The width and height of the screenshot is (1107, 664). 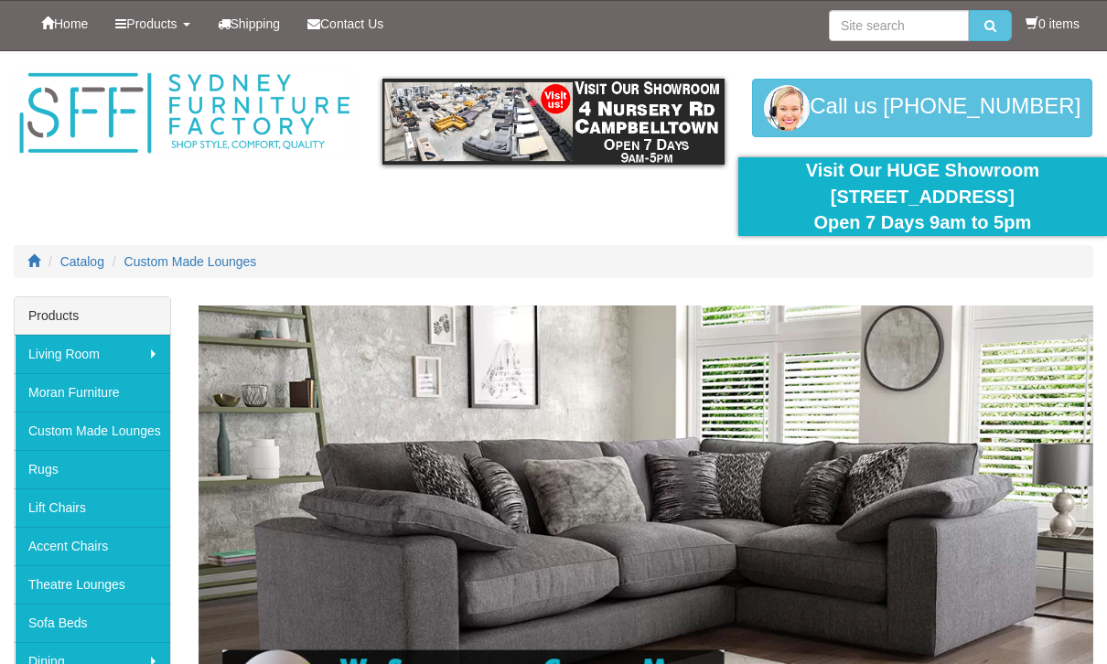 What do you see at coordinates (82, 262) in the screenshot?
I see `span: Catalog` at bounding box center [82, 262].